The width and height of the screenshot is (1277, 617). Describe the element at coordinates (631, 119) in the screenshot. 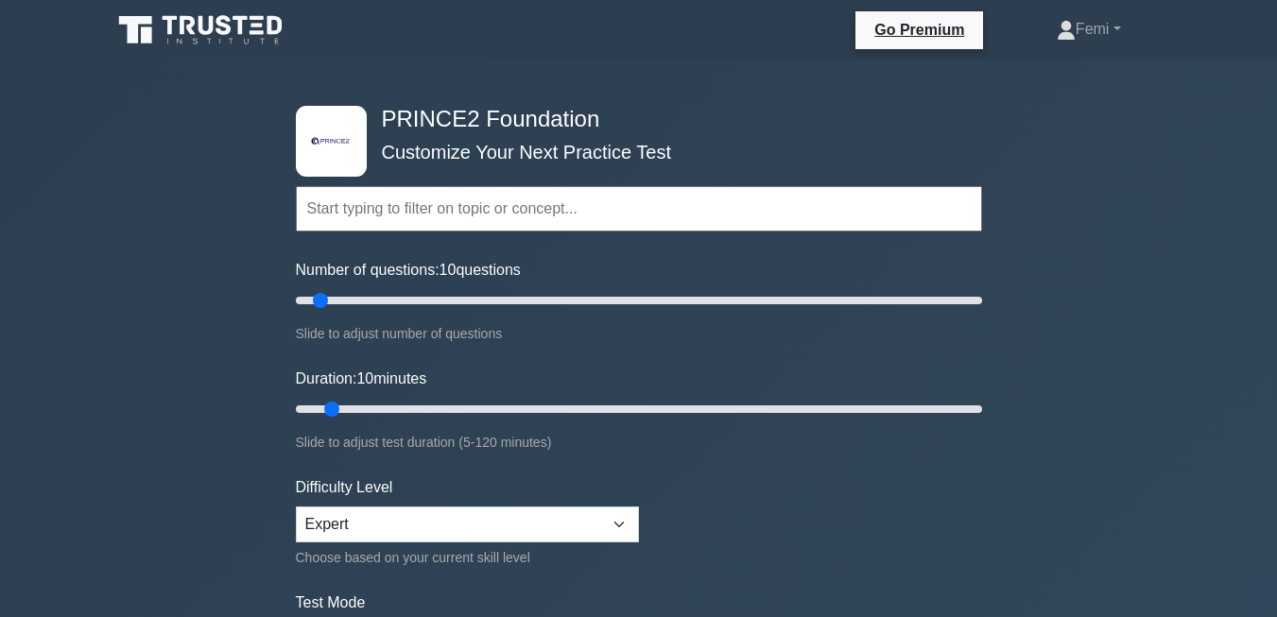

I see `h4: PRINCE2 Foundation` at that location.